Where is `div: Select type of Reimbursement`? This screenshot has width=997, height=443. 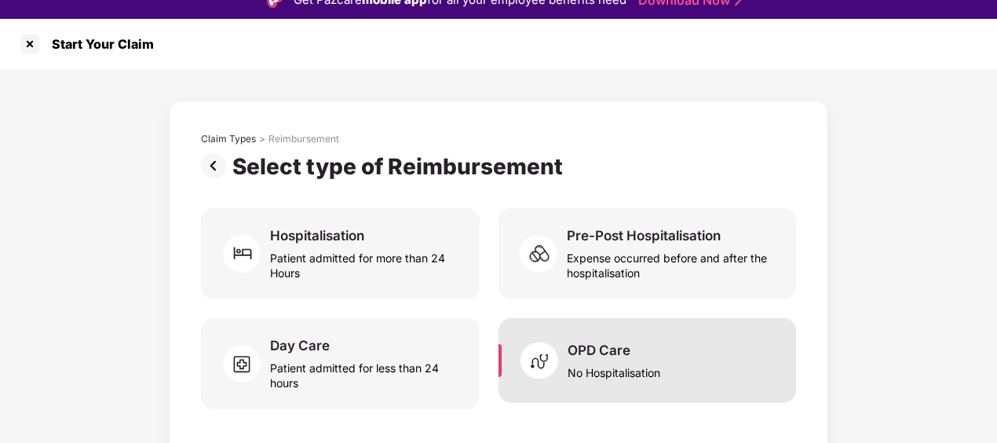 div: Select type of Reimbursement is located at coordinates (400, 166).